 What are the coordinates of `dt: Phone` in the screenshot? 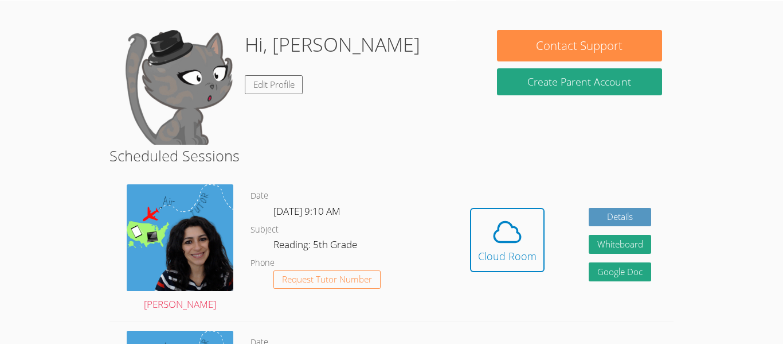 It's located at (263, 263).